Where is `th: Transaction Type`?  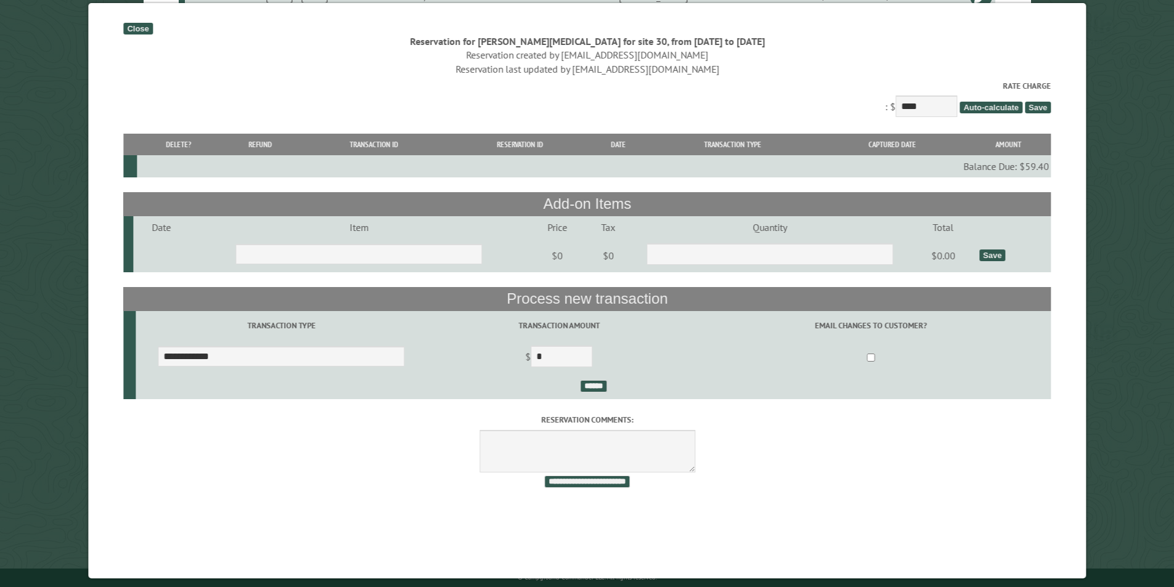
th: Transaction Type is located at coordinates (733, 144).